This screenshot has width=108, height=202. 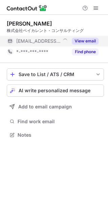 What do you see at coordinates (55, 74) in the screenshot?
I see `button: save-profile-one-click` at bounding box center [55, 74].